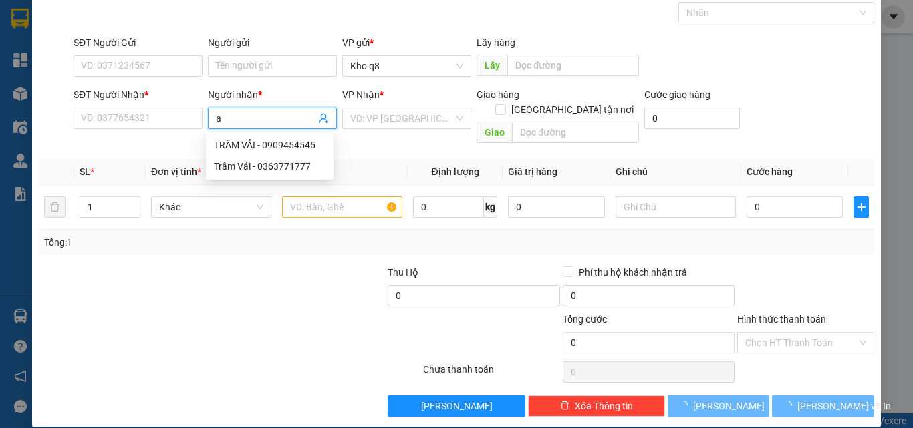 The image size is (913, 428). What do you see at coordinates (677, 95) in the screenshot?
I see `label: Cước giao hàng` at bounding box center [677, 95].